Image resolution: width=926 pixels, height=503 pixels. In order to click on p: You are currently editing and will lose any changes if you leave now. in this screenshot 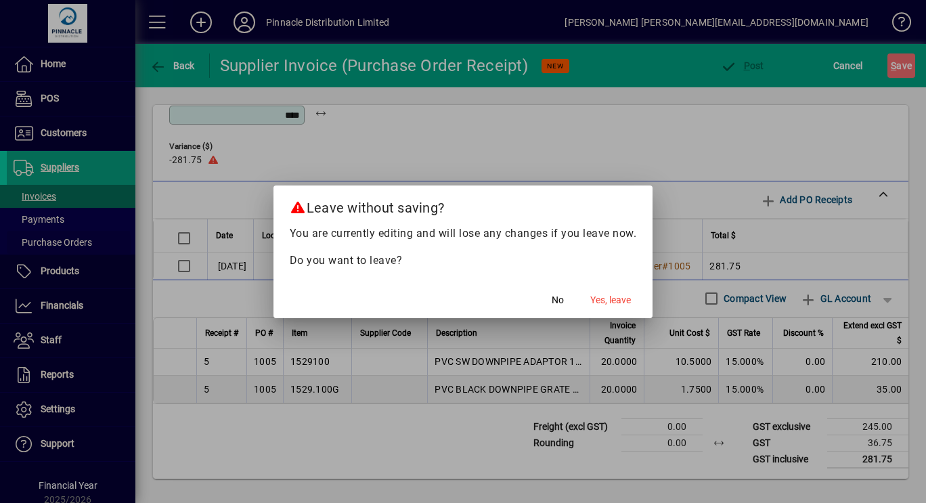, I will do `click(463, 233)`.